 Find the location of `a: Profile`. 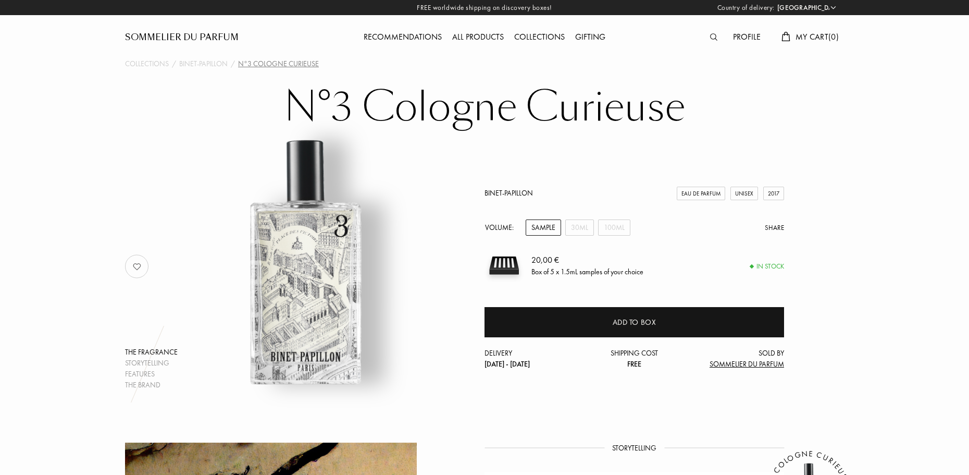

a: Profile is located at coordinates (747, 36).